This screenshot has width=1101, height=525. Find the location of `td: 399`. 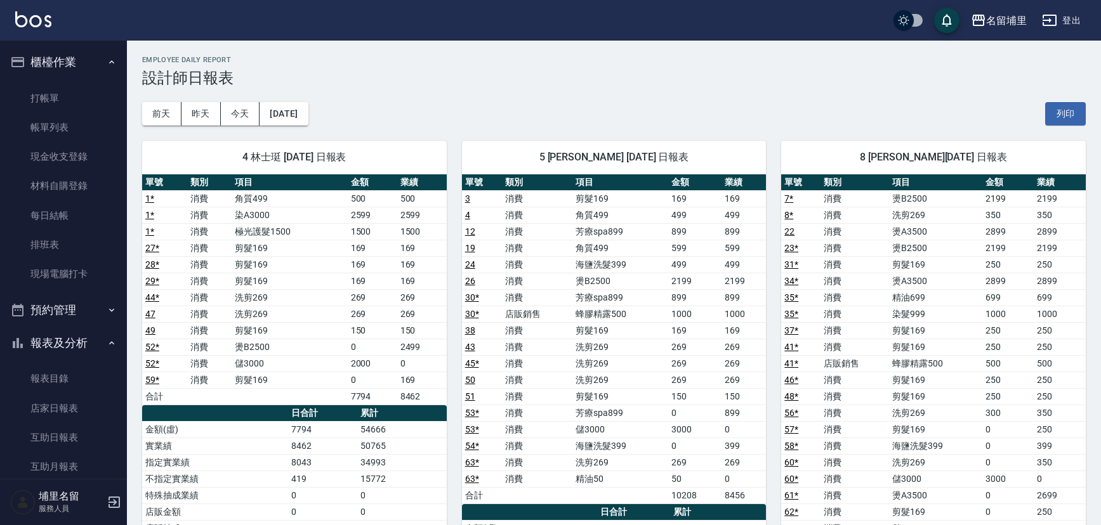

td: 399 is located at coordinates (744, 446).